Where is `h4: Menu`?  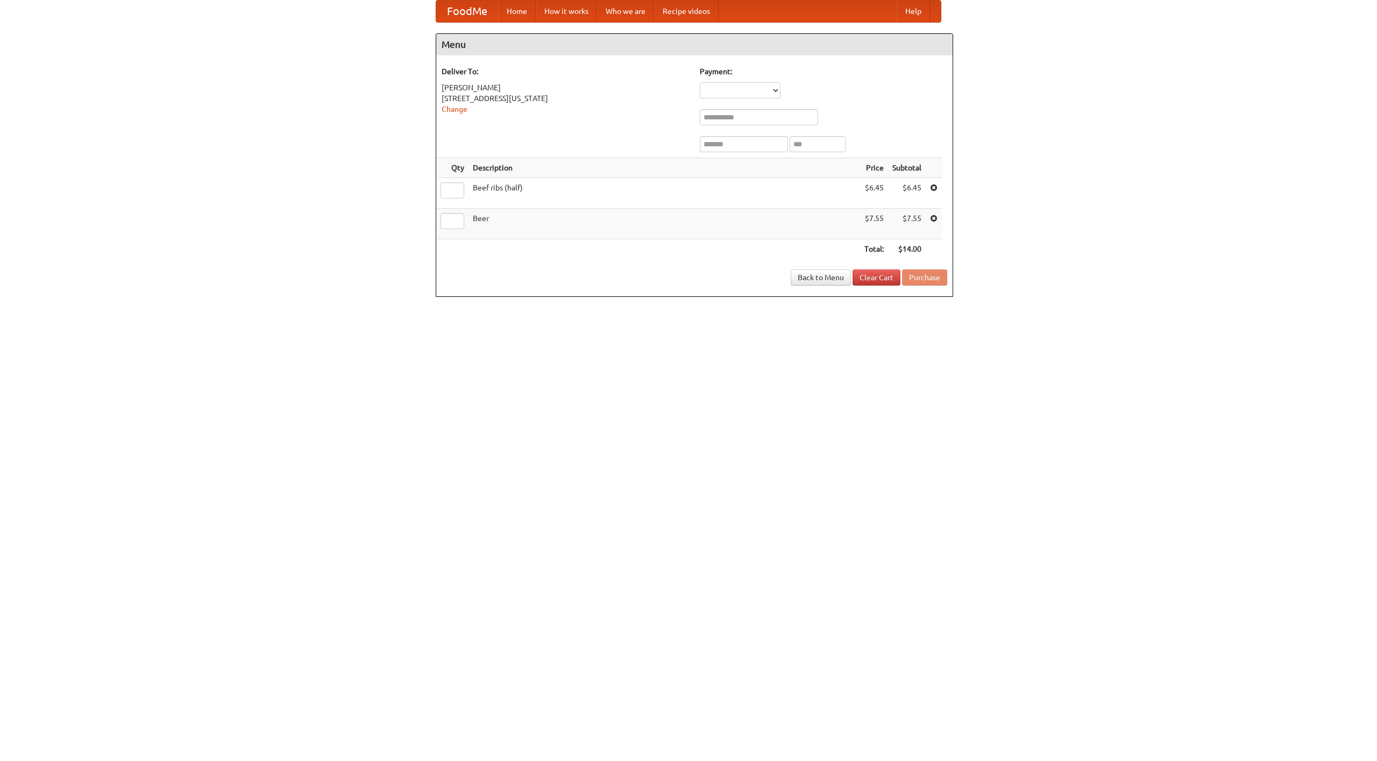 h4: Menu is located at coordinates (694, 45).